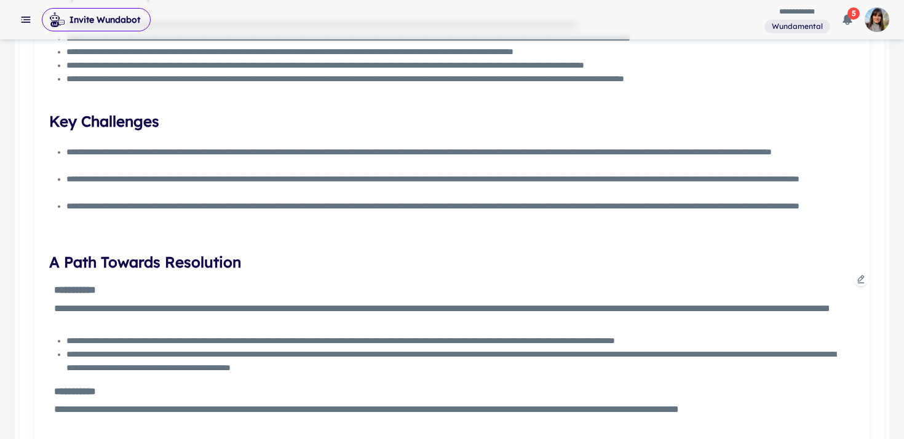  Describe the element at coordinates (853, 14) in the screenshot. I see `span: 5` at that location.